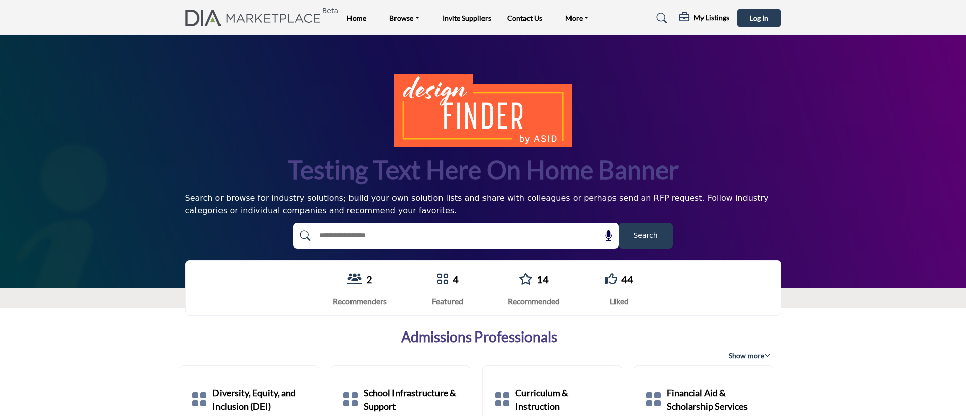  I want to click on a: 44, so click(627, 279).